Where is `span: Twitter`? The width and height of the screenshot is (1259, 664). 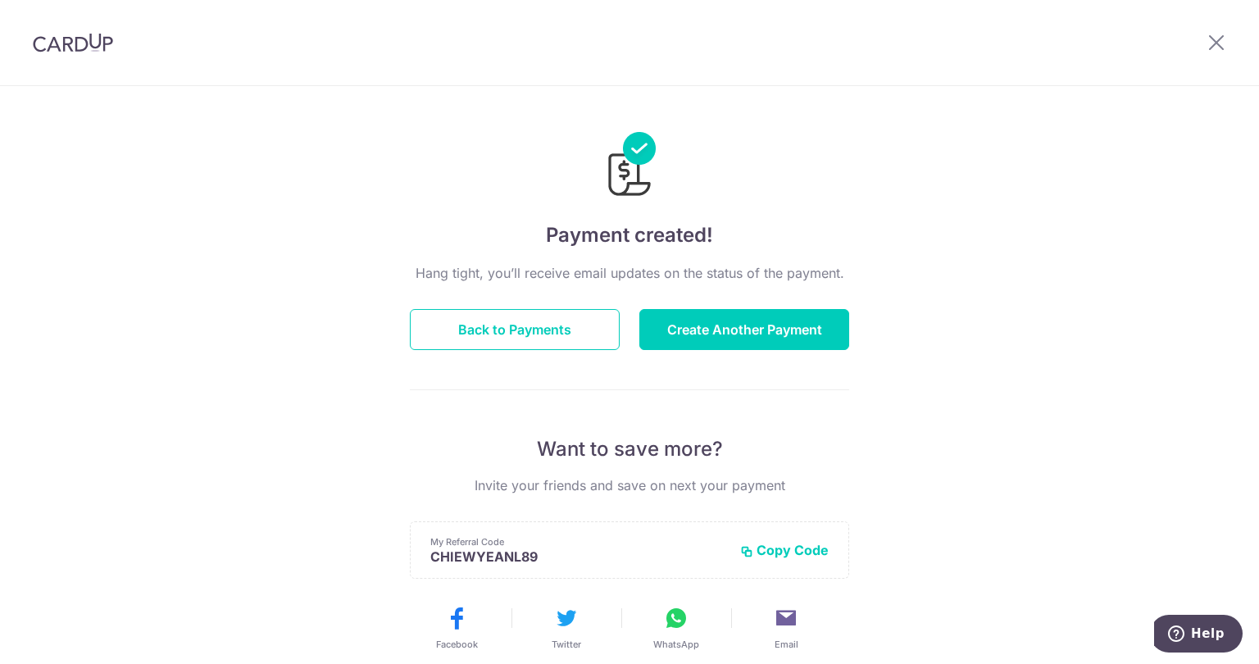 span: Twitter is located at coordinates (566, 644).